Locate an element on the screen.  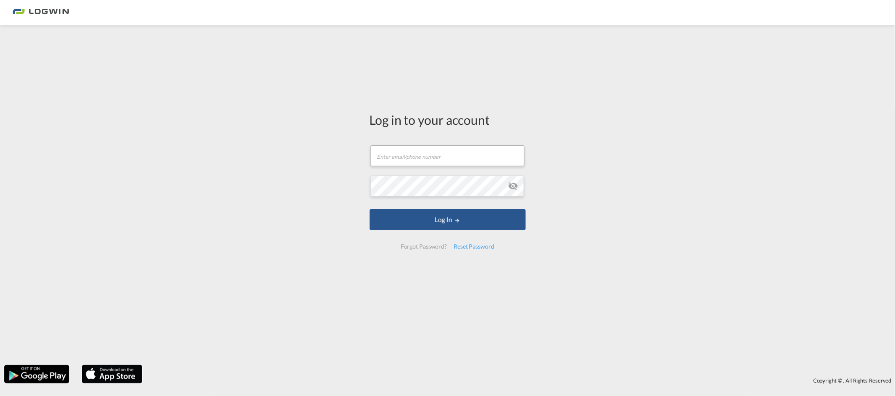
div: Log in to your account is located at coordinates (448, 120).